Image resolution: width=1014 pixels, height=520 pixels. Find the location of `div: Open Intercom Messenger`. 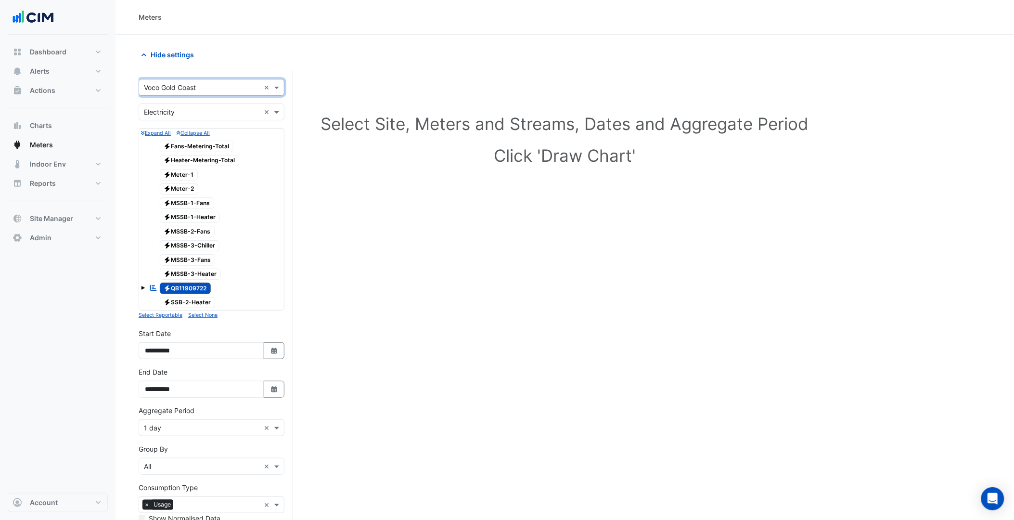

div: Open Intercom Messenger is located at coordinates (993, 499).